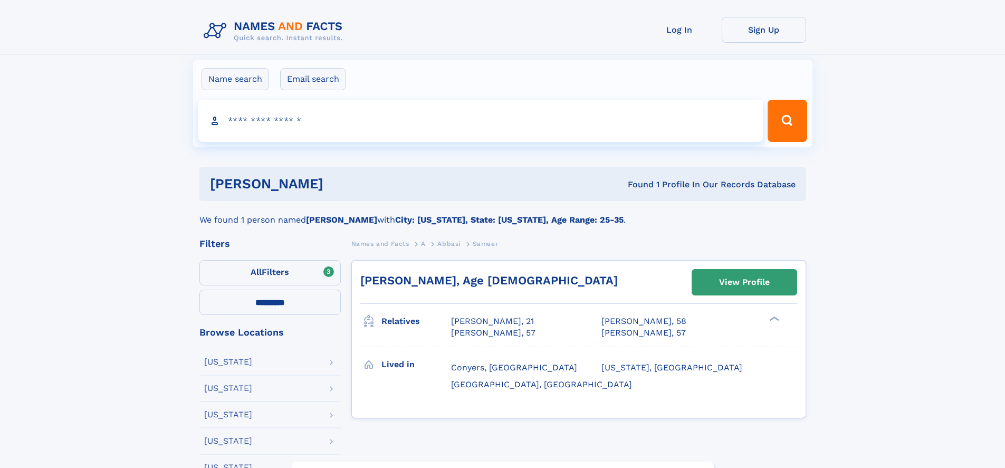  Describe the element at coordinates (635, 185) in the screenshot. I see `div: Found 1 Profile In Our Records Database` at that location.